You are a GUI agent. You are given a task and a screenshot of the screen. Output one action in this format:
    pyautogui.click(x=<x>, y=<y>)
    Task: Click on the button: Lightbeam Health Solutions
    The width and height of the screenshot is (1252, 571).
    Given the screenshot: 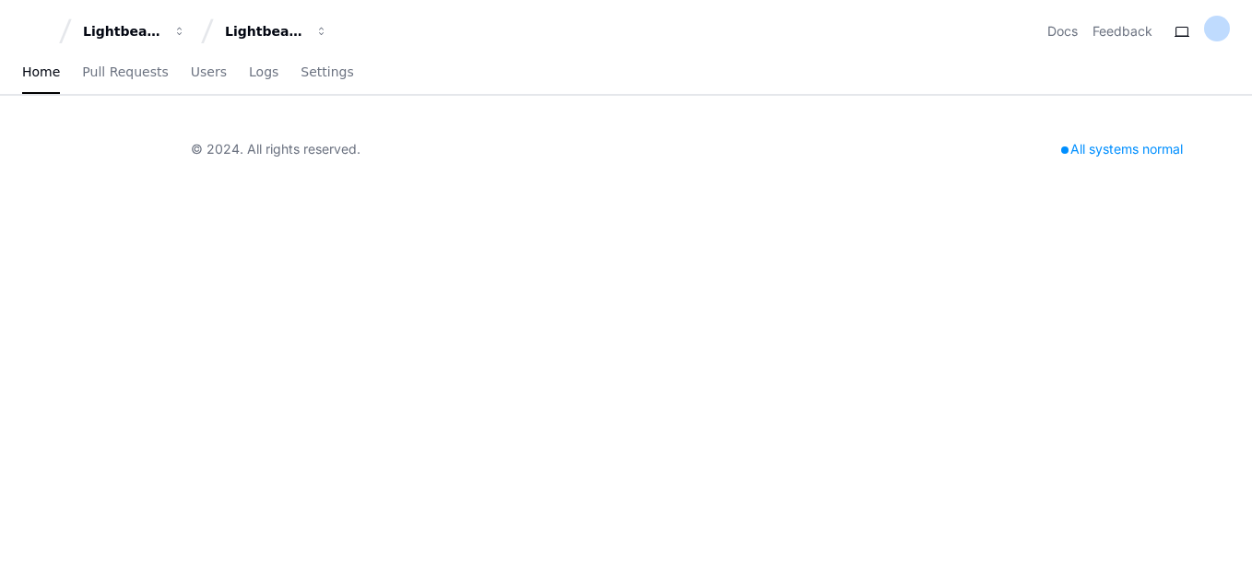 What is the action you would take?
    pyautogui.click(x=276, y=31)
    